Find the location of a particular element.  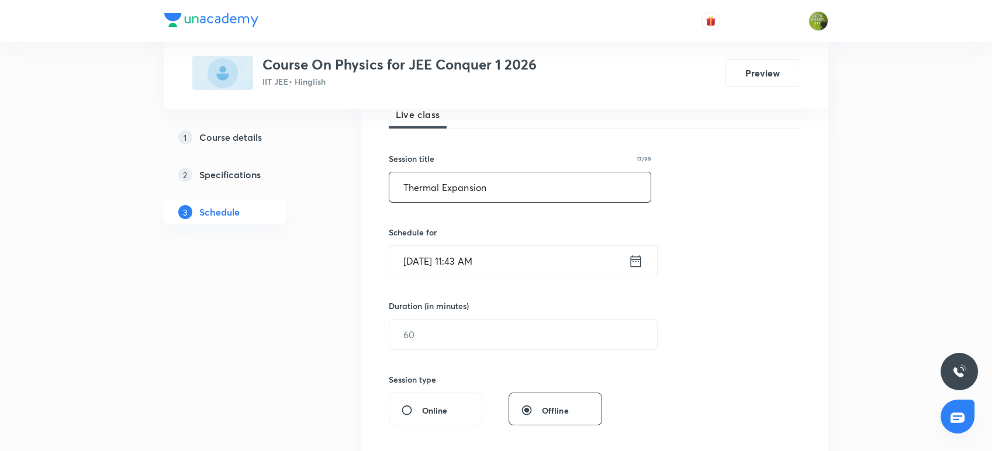

span: Live class is located at coordinates (418, 115).